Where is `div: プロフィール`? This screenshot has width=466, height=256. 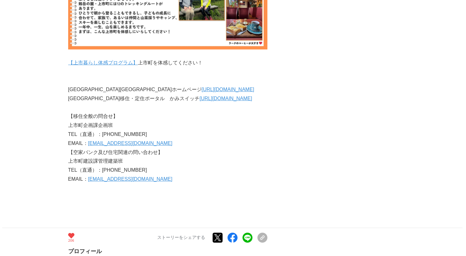
div: プロフィール is located at coordinates (168, 252).